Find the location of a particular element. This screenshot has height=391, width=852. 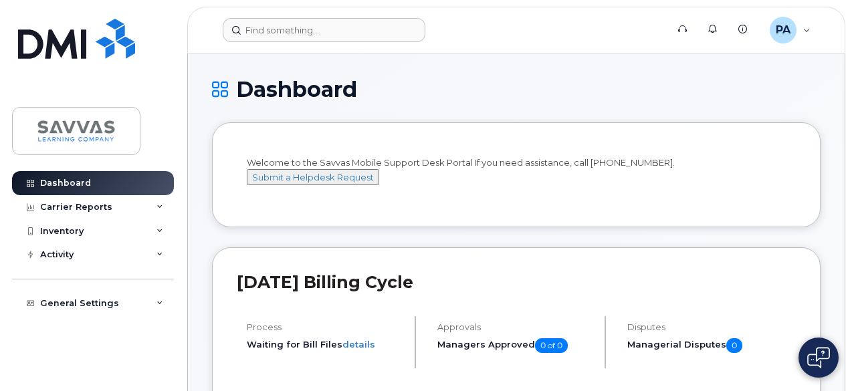

button: Submit a Helpdesk Request is located at coordinates (313, 177).